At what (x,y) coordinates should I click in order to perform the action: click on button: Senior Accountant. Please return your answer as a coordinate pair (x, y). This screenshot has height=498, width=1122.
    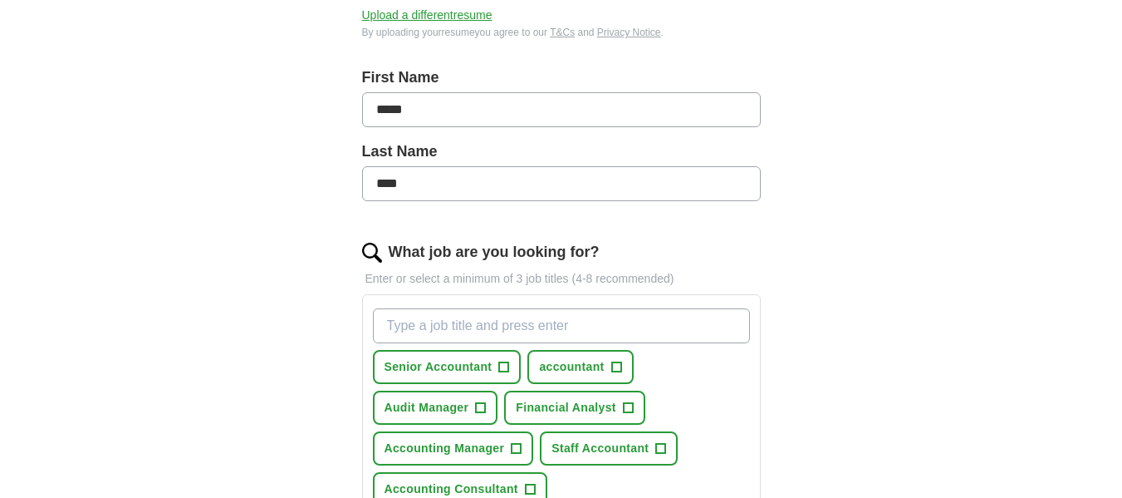
    Looking at the image, I should click on (447, 366).